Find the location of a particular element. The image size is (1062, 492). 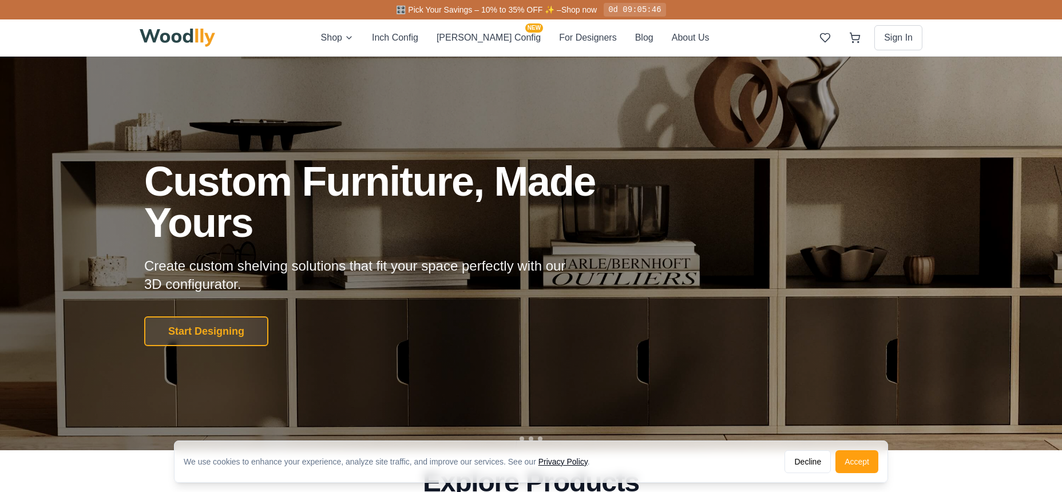

h1: Custom Furniture, Made Yours is located at coordinates (401, 202).